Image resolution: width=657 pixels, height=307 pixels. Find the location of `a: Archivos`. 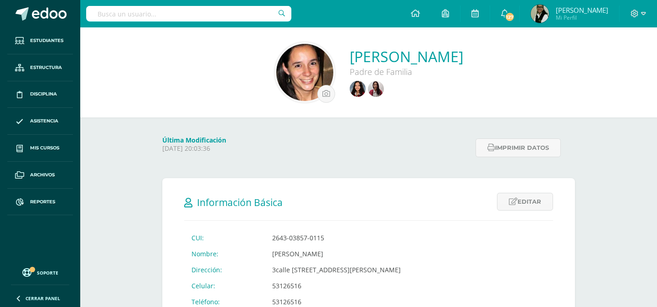

a: Archivos is located at coordinates (40, 175).